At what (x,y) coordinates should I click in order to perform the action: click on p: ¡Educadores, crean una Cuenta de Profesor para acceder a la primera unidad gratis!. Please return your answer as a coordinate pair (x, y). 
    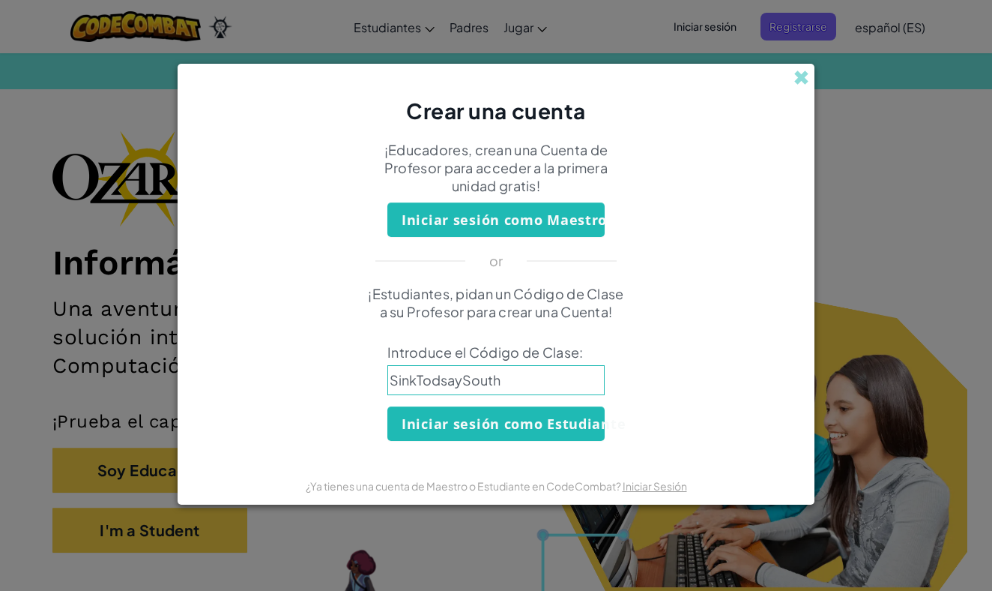
    Looking at the image, I should click on (496, 168).